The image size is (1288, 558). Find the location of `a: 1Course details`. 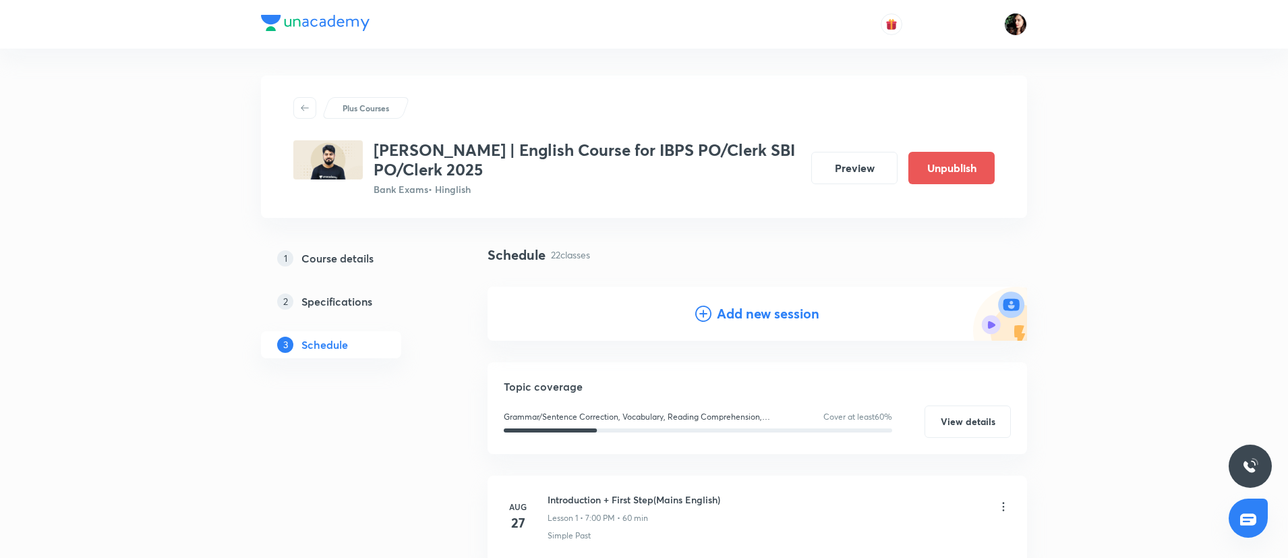

a: 1Course details is located at coordinates (353, 258).